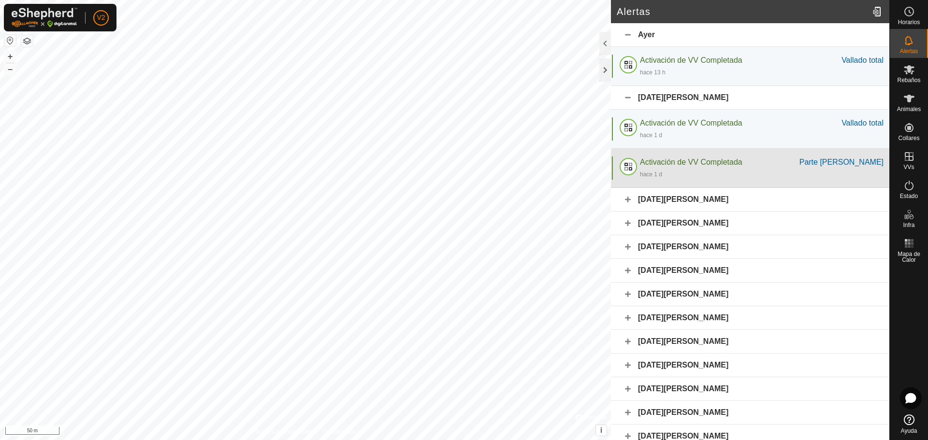 The width and height of the screenshot is (928, 440). Describe the element at coordinates (909, 225) in the screenshot. I see `span: Infra` at that location.